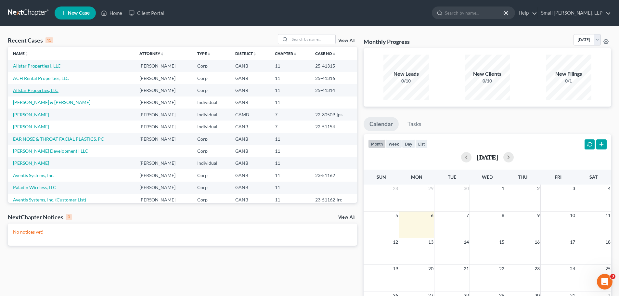  Describe the element at coordinates (431, 242) in the screenshot. I see `span: 13` at that location.